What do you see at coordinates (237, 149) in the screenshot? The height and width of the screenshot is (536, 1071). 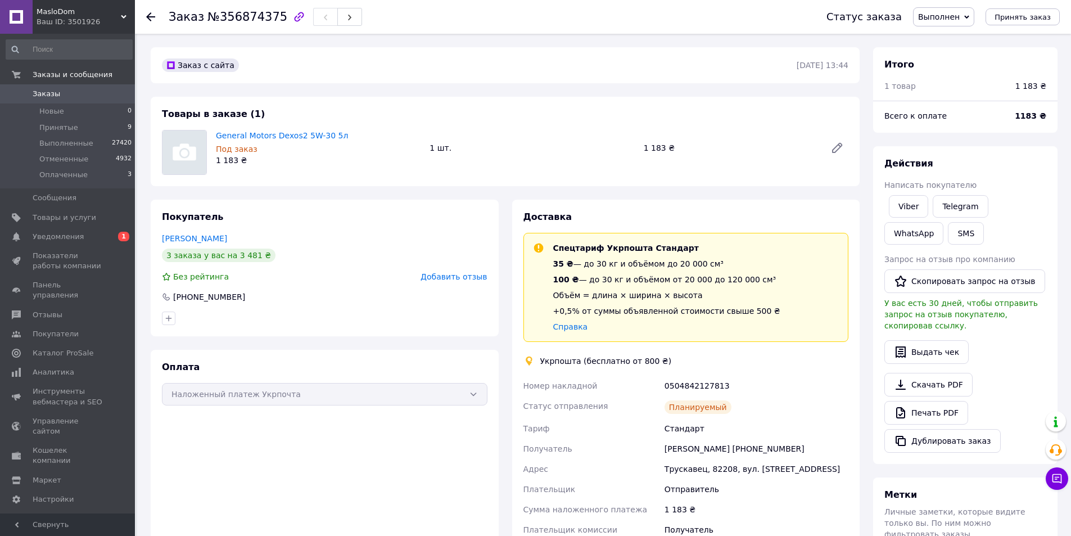 I see `span: Под заказ` at bounding box center [237, 149].